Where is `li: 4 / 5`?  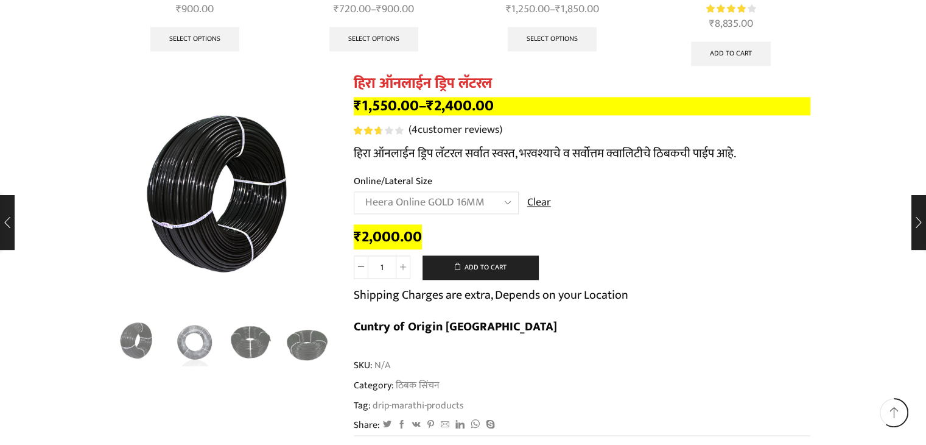
li: 4 / 5 is located at coordinates (307, 341).